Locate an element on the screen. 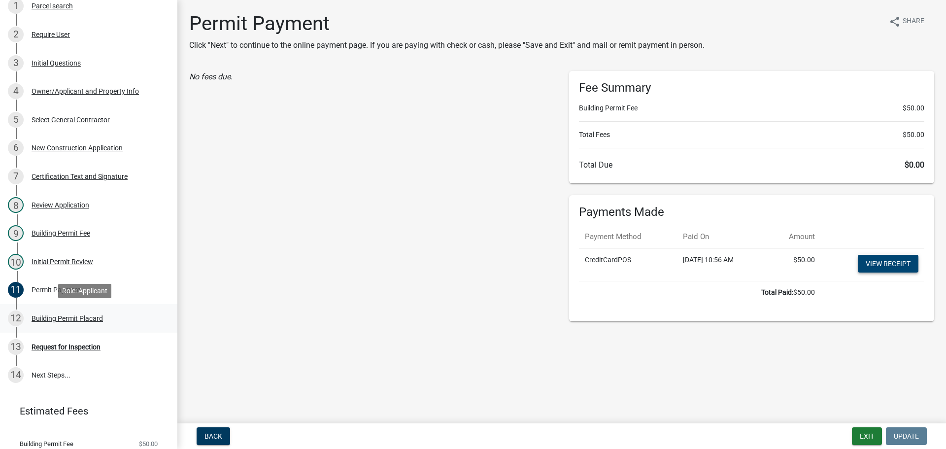 This screenshot has height=449, width=946. div: Role: Applicant is located at coordinates (85, 291).